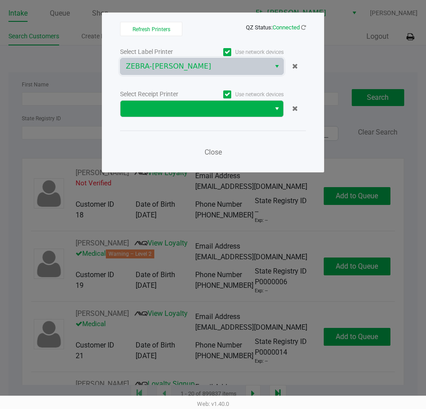 Image resolution: width=426 pixels, height=409 pixels. I want to click on div: Select Receipt Printer, so click(161, 94).